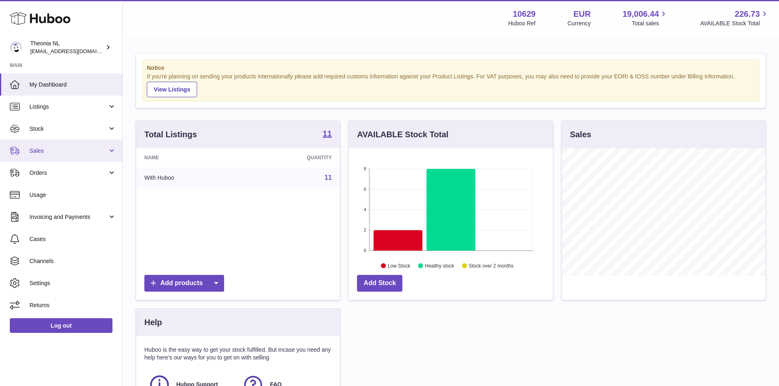 Image resolution: width=779 pixels, height=386 pixels. What do you see at coordinates (190, 178) in the screenshot?
I see `td: With Huboo` at bounding box center [190, 178].